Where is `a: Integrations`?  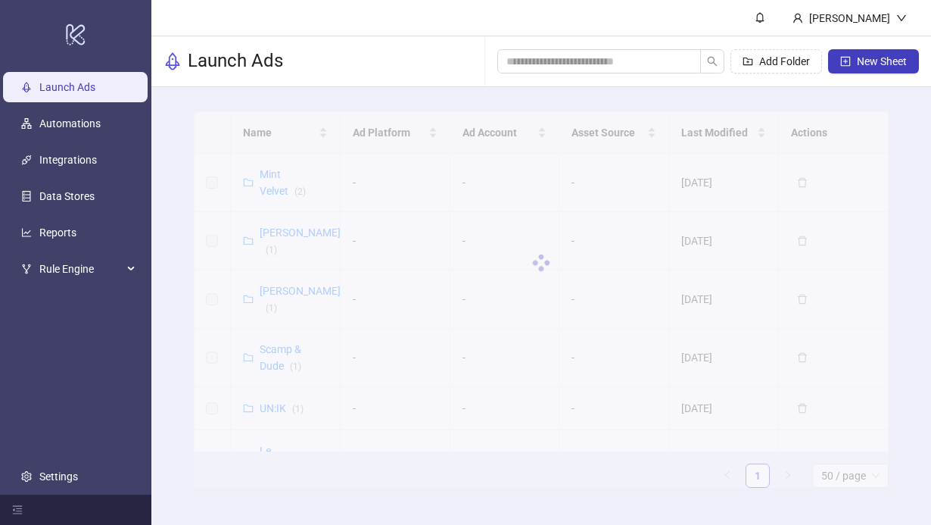 a: Integrations is located at coordinates (68, 160).